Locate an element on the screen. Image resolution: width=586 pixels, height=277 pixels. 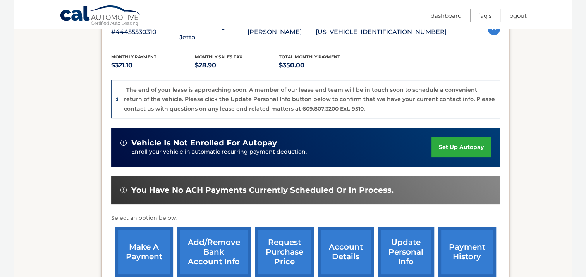
p: $350.00 is located at coordinates (320, 65).